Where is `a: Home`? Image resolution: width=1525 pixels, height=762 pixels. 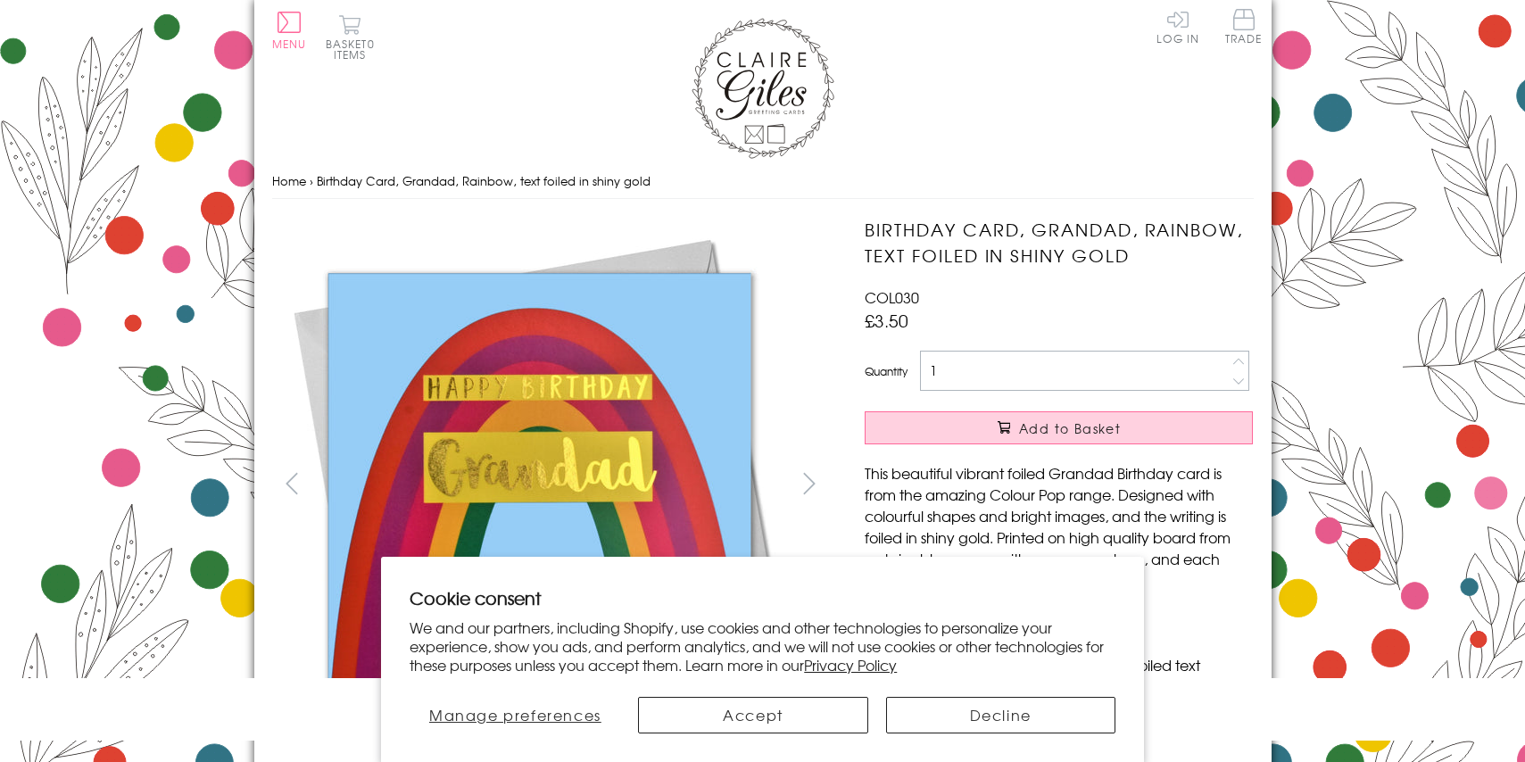 a: Home is located at coordinates (289, 180).